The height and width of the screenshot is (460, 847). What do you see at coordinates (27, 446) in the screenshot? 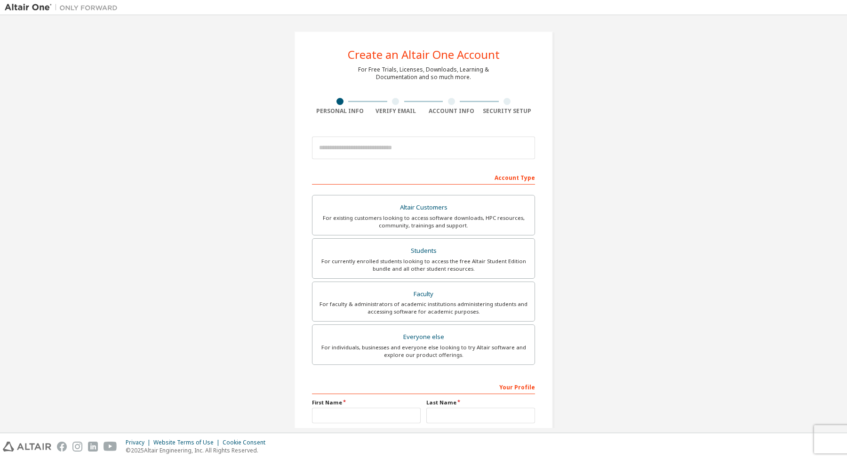
I see `img: altair_logo.svg` at bounding box center [27, 446].